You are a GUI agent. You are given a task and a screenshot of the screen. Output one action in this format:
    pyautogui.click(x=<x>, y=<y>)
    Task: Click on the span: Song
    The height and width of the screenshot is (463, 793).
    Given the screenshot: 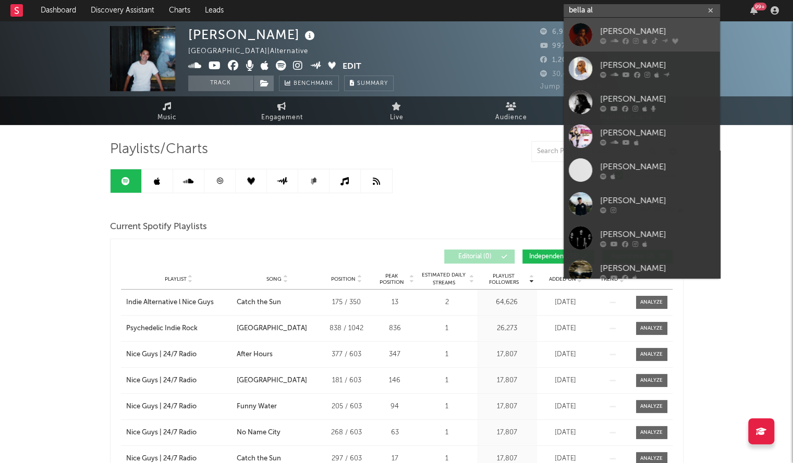 What is the action you would take?
    pyautogui.click(x=274, y=279)
    